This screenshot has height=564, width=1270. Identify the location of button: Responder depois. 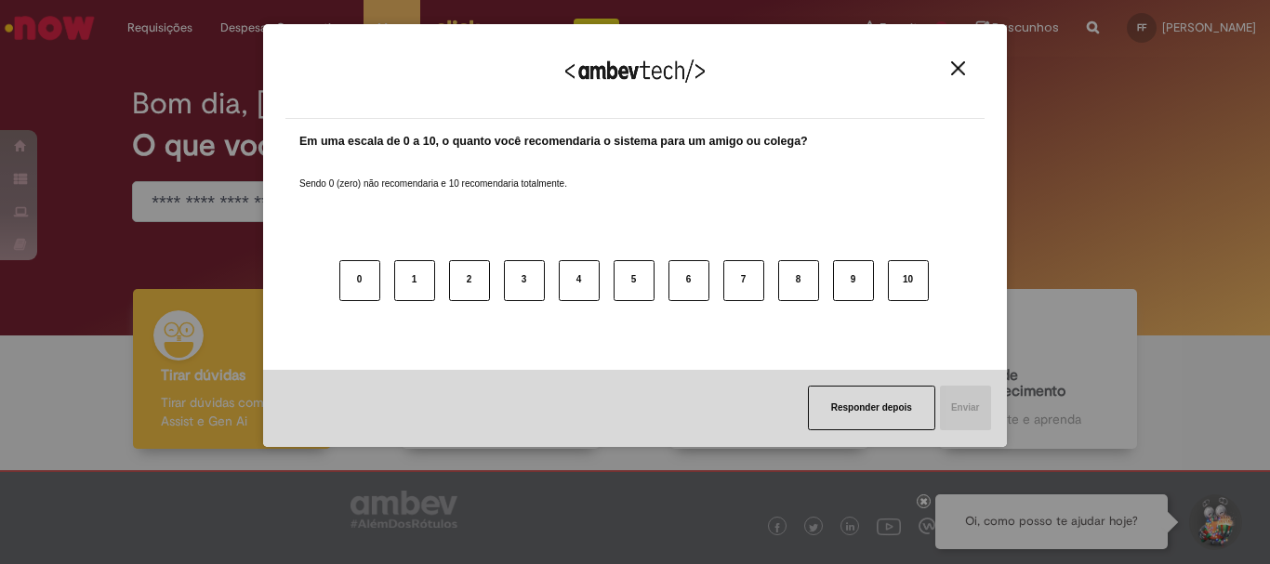
(871, 408).